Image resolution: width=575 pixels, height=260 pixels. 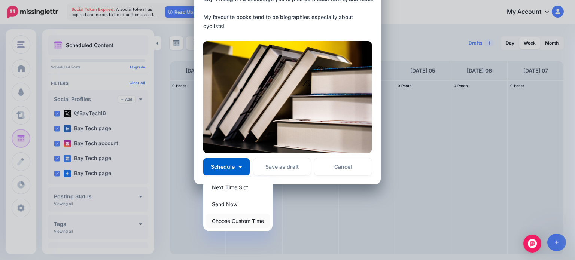 I want to click on a: Send Now, so click(x=238, y=204).